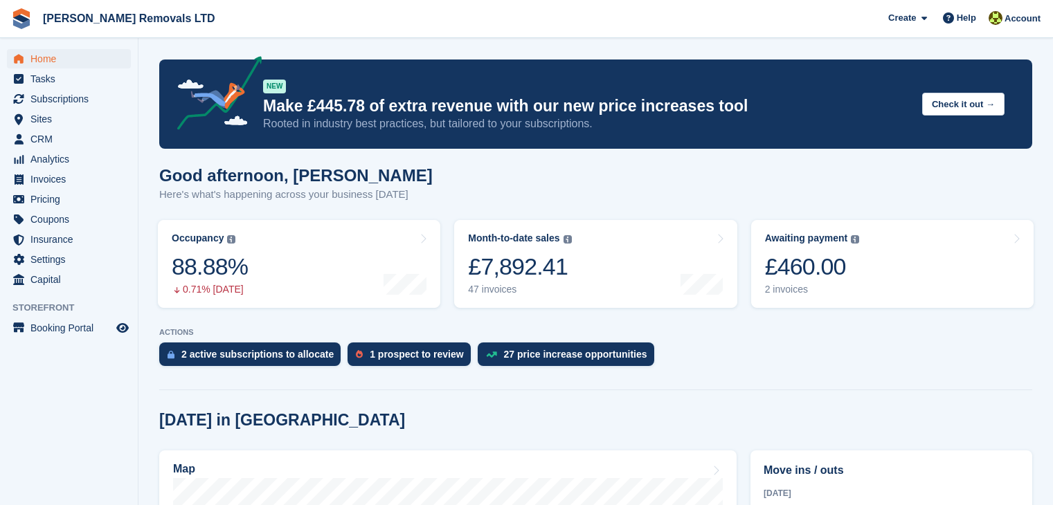 This screenshot has width=1053, height=505. I want to click on a: Preview store, so click(122, 328).